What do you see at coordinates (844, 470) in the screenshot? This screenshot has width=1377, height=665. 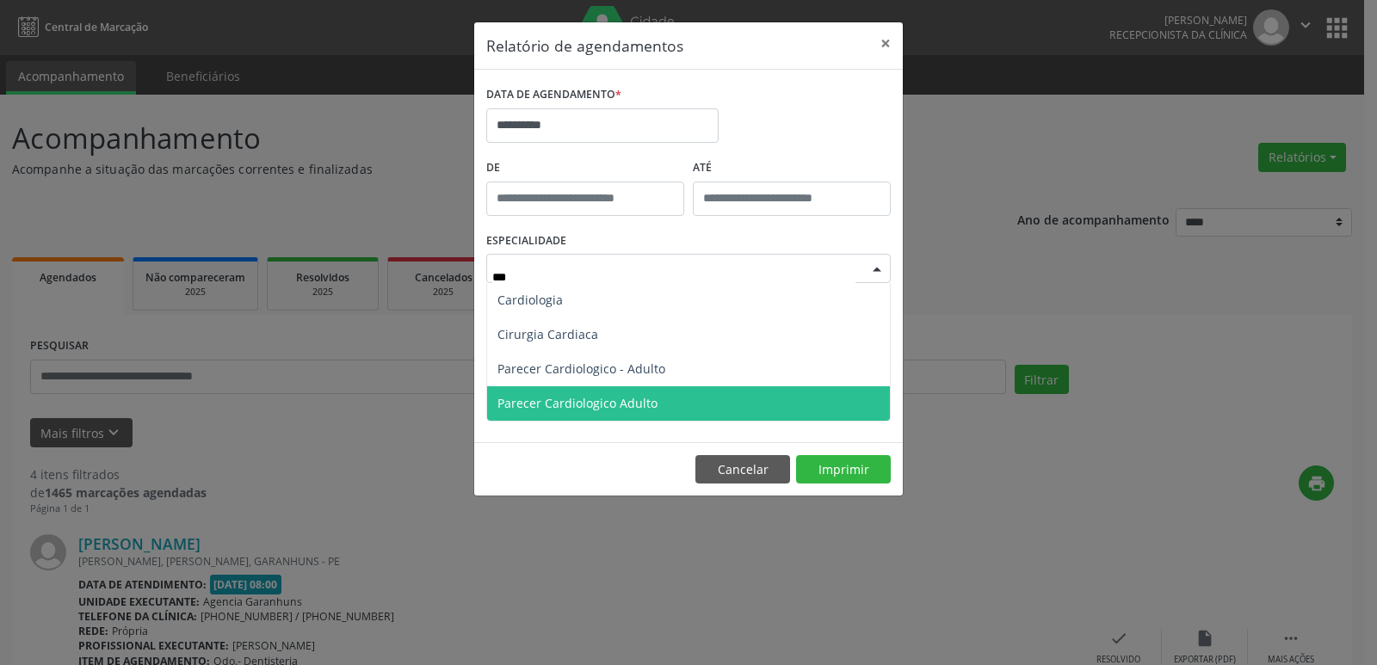 I see `button: Imprimir` at bounding box center [844, 470].